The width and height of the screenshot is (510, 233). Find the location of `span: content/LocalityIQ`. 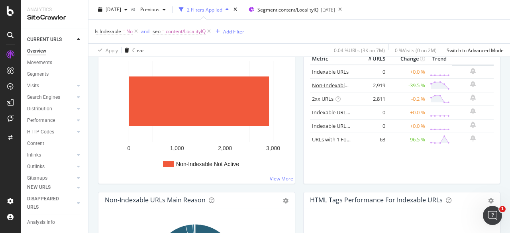

span: content/LocalityIQ is located at coordinates (186, 31).